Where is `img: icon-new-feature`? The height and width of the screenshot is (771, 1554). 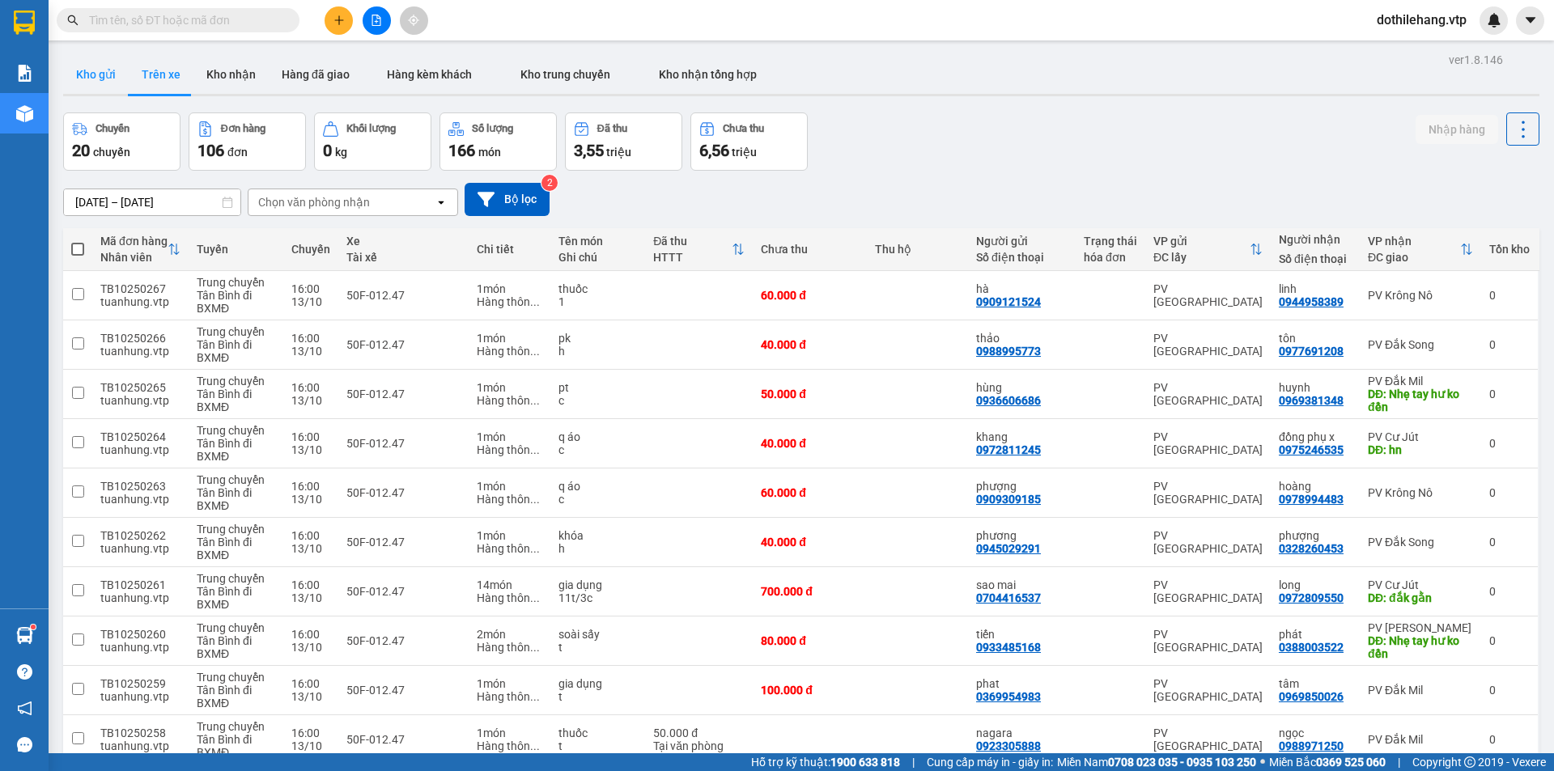 img: icon-new-feature is located at coordinates (1494, 20).